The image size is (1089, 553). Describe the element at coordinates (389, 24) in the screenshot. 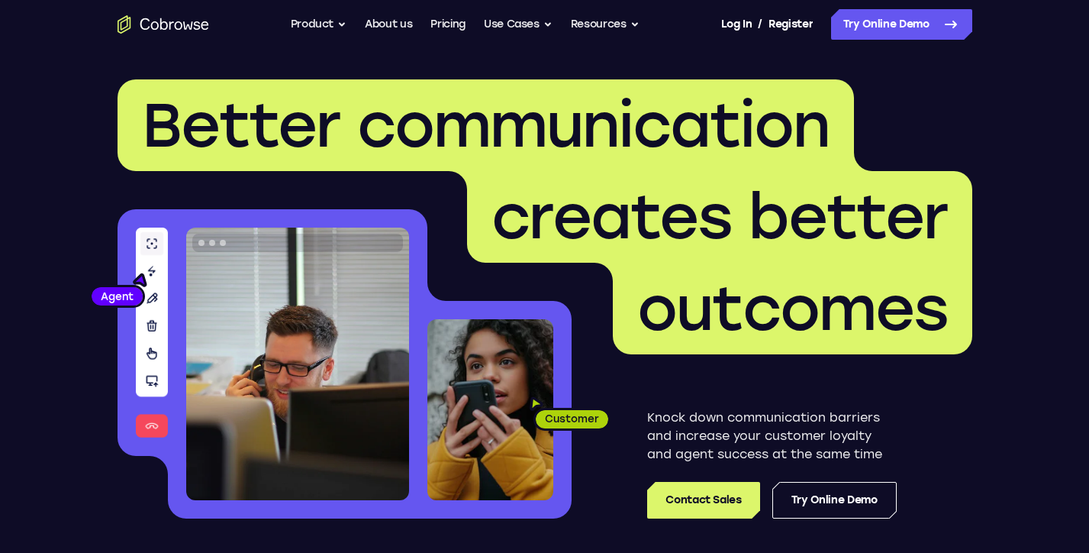

I see `a: About us` at that location.